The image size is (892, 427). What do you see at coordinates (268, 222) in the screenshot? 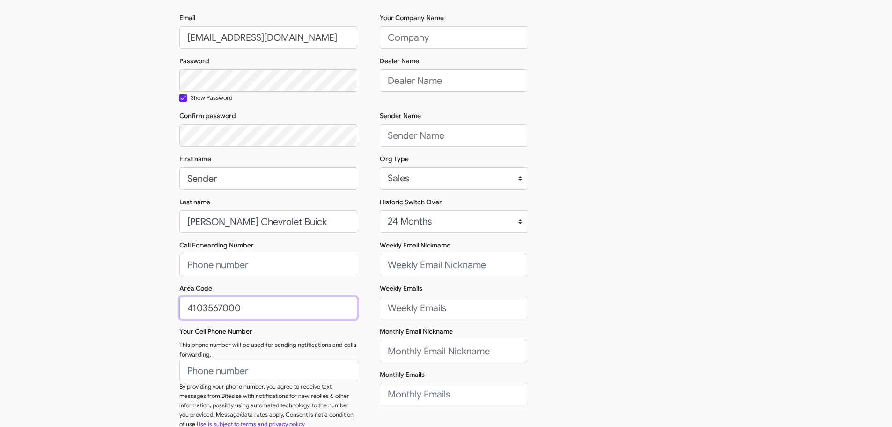
I see `input: Last name` at bounding box center [268, 222].